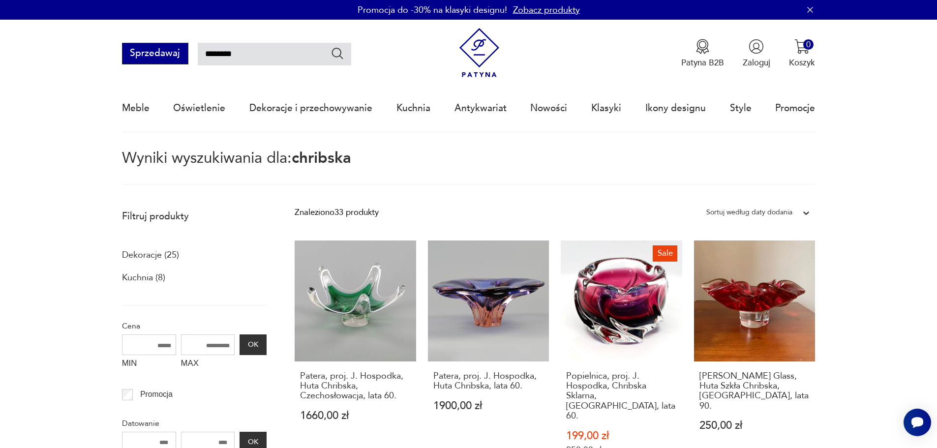 The height and width of the screenshot is (448, 937). Describe the element at coordinates (194, 326) in the screenshot. I see `p: Cena` at that location.